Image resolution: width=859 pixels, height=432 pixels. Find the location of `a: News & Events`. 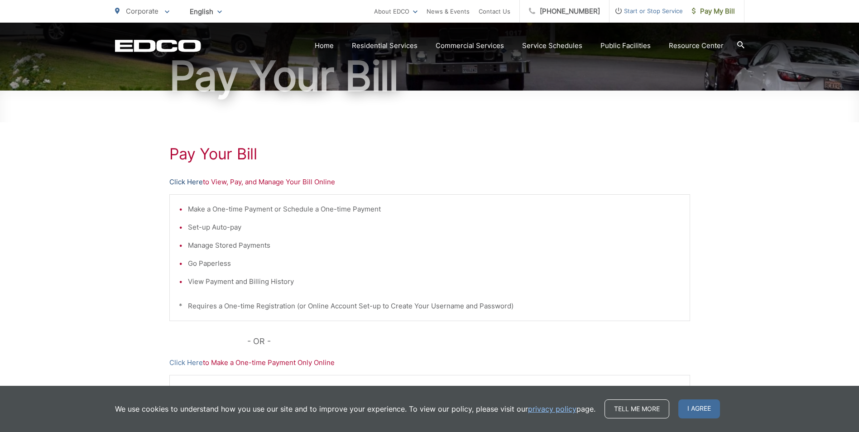

a: News & Events is located at coordinates (448, 11).